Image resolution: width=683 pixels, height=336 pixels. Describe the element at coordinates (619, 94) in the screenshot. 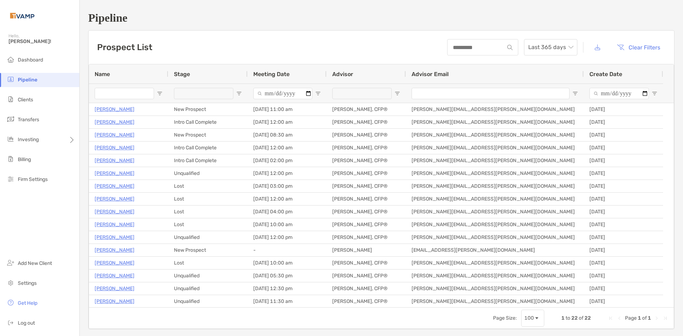

I see `input: Create Date Filter Input` at that location.